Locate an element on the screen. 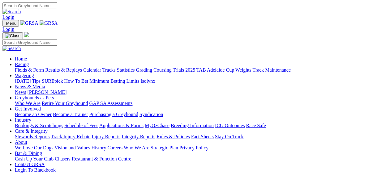 The width and height of the screenshot is (373, 175). a: Purchasing a Greyhound is located at coordinates (114, 115).